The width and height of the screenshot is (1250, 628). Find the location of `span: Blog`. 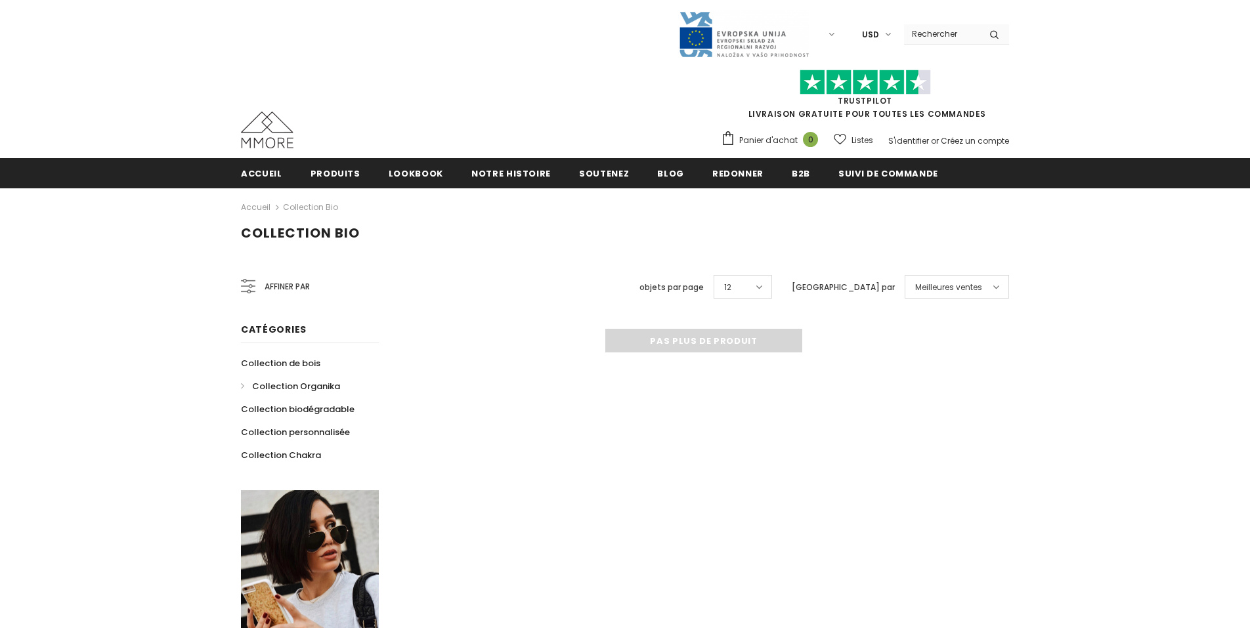

span: Blog is located at coordinates (670, 173).